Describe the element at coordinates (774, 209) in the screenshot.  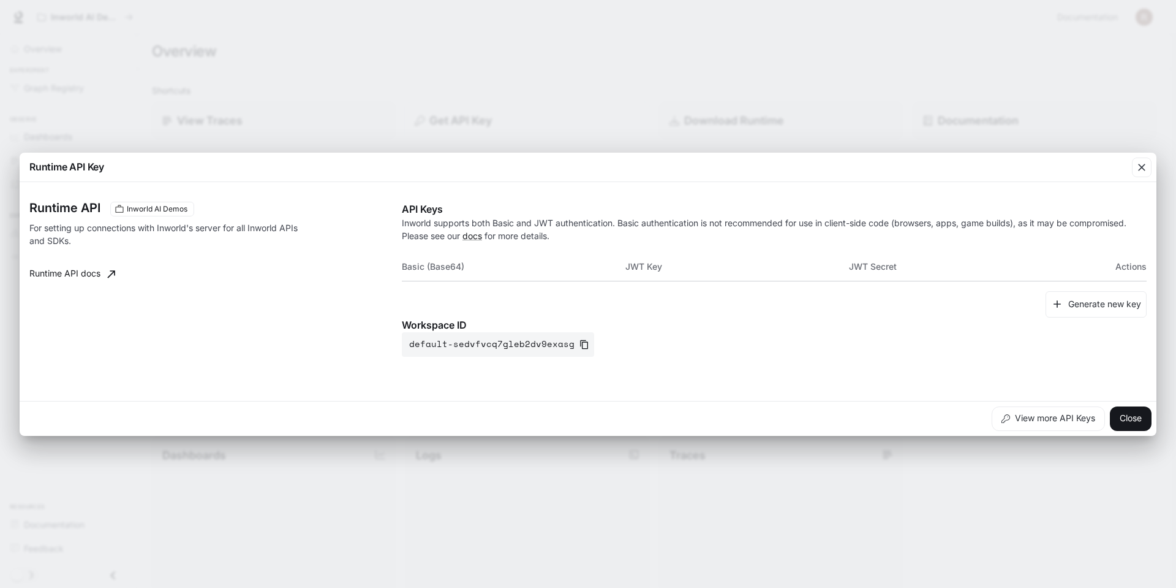
I see `p: API Keys` at that location.